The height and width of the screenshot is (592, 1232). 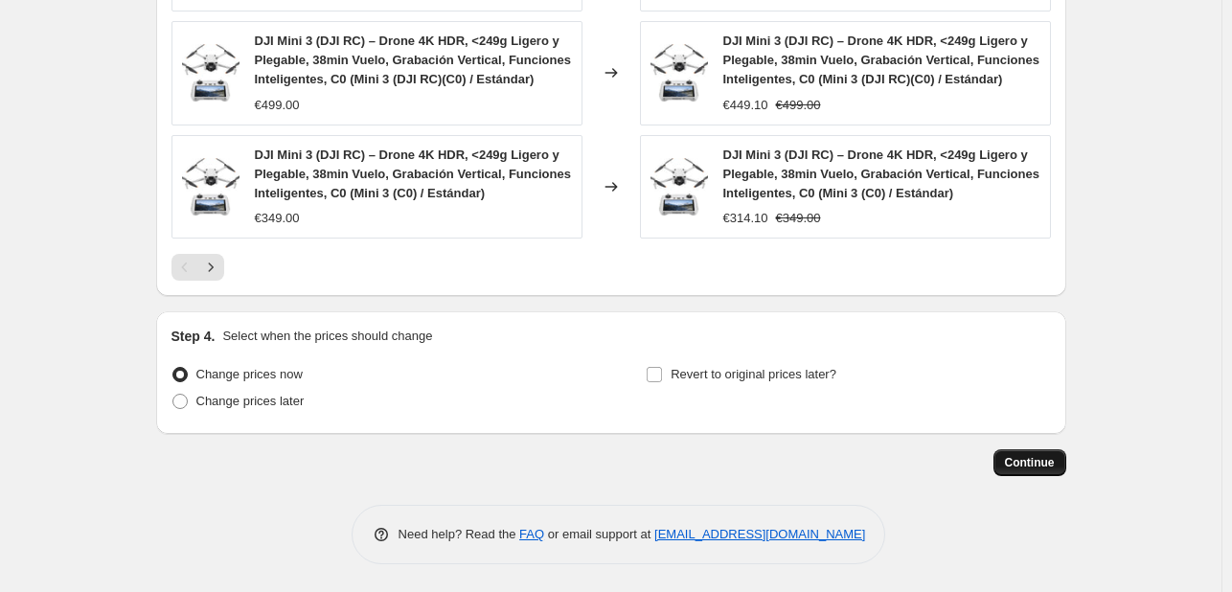 I want to click on span: Revert to original prices later?, so click(x=753, y=374).